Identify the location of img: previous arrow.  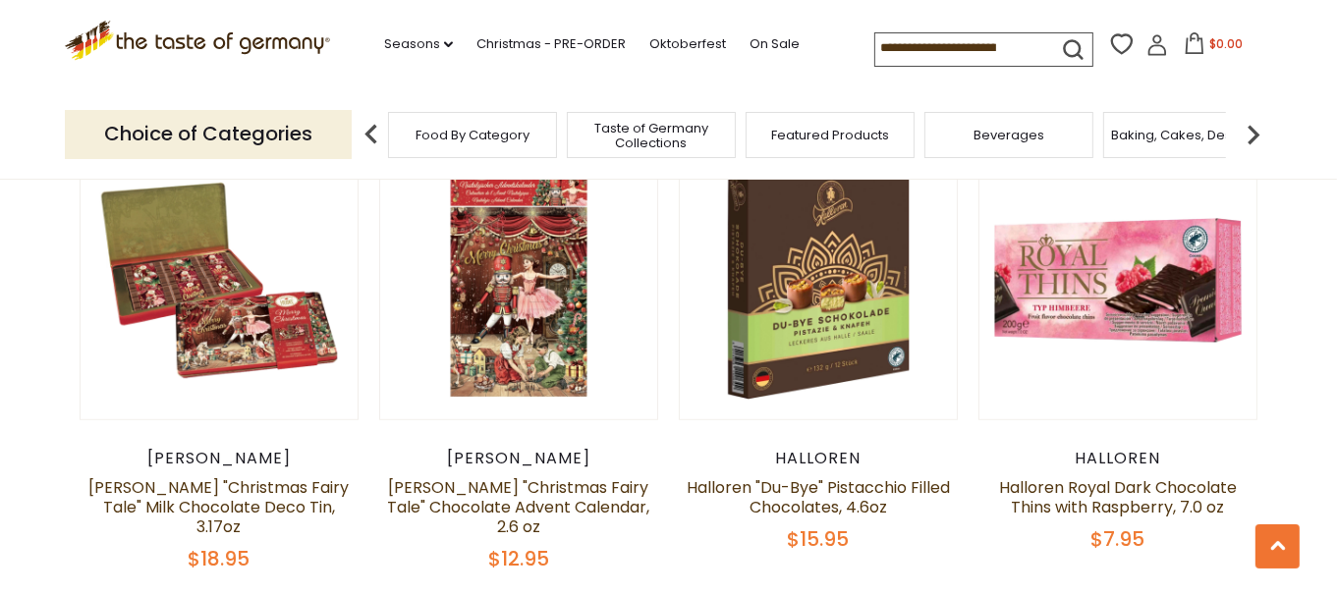
(371, 135).